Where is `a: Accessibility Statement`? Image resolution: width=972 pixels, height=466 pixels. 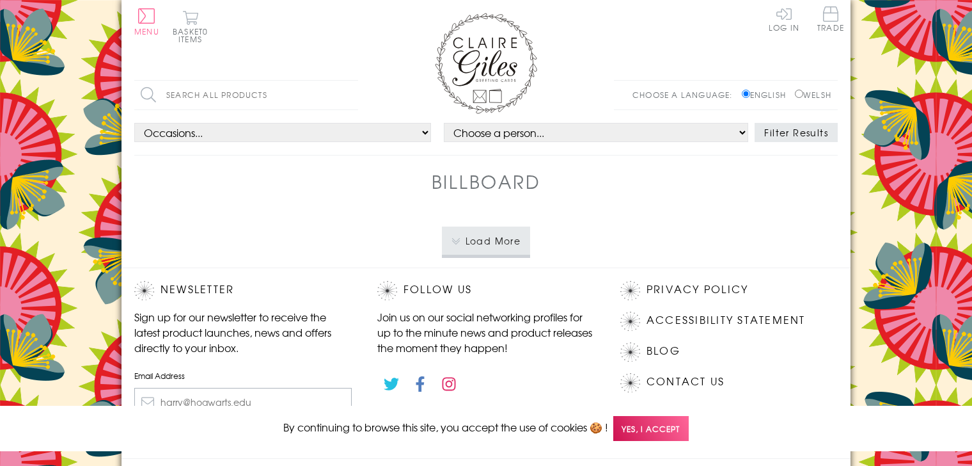 a: Accessibility Statement is located at coordinates (726, 320).